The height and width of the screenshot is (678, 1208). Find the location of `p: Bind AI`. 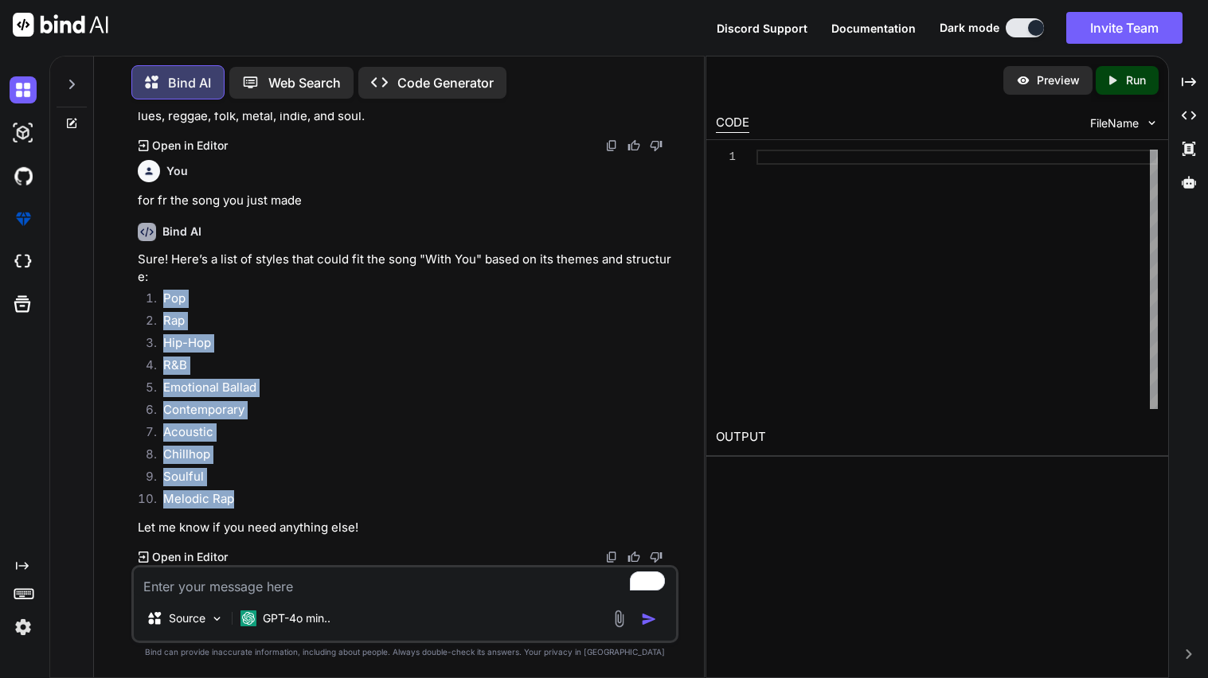

p: Bind AI is located at coordinates (189, 83).